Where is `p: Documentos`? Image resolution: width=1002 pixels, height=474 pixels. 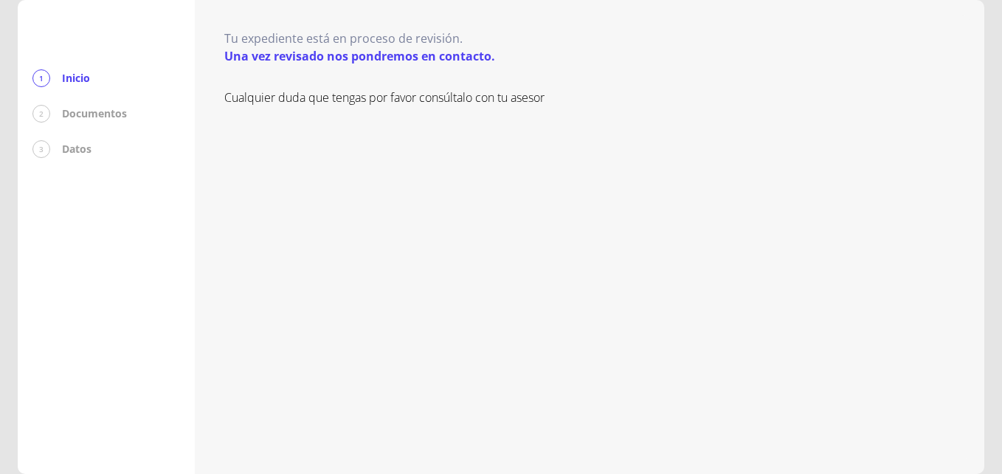
p: Documentos is located at coordinates (94, 114).